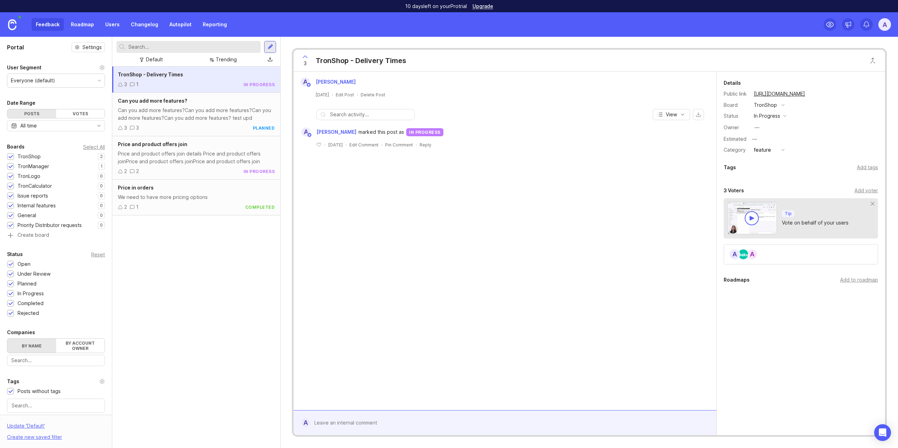  I want to click on div: Category, so click(736, 150).